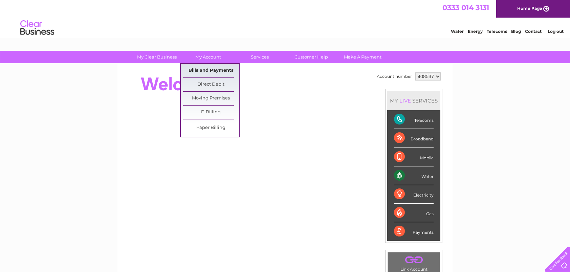 The width and height of the screenshot is (570, 272). What do you see at coordinates (555, 31) in the screenshot?
I see `a: Log out` at bounding box center [555, 31].